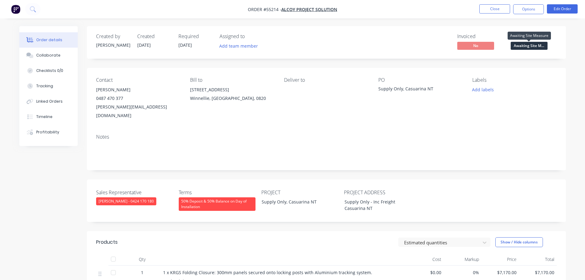 The height and width of the screenshot is (280, 585). Describe the element at coordinates (49, 132) in the screenshot. I see `button: Profitability` at that location.